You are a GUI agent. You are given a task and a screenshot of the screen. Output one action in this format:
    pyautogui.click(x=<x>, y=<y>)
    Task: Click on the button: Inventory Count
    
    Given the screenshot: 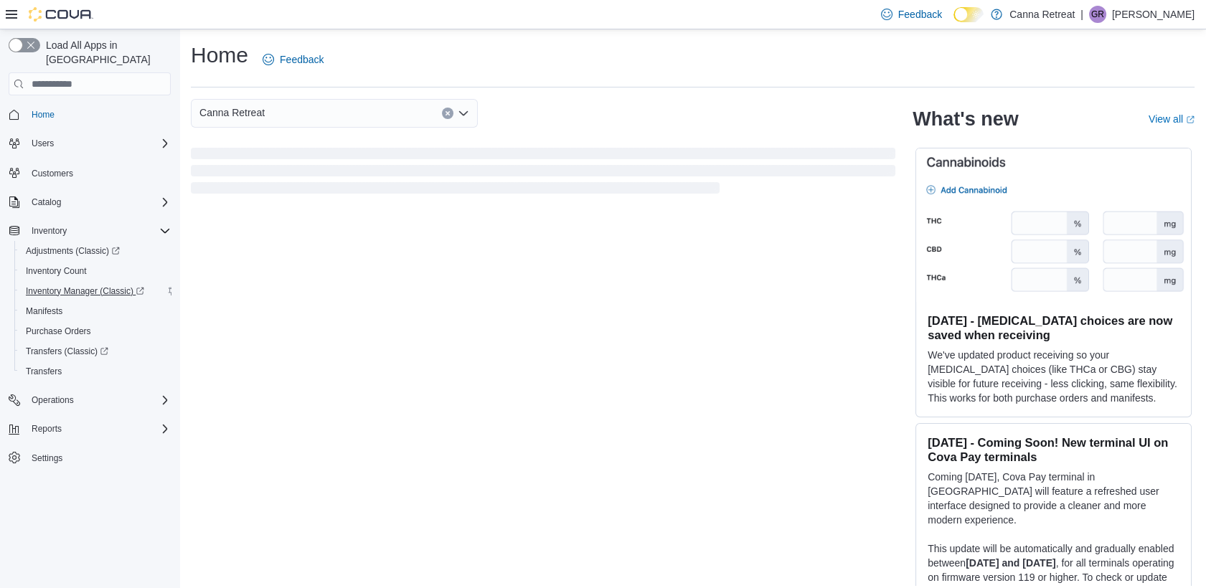 What is the action you would take?
    pyautogui.click(x=95, y=271)
    